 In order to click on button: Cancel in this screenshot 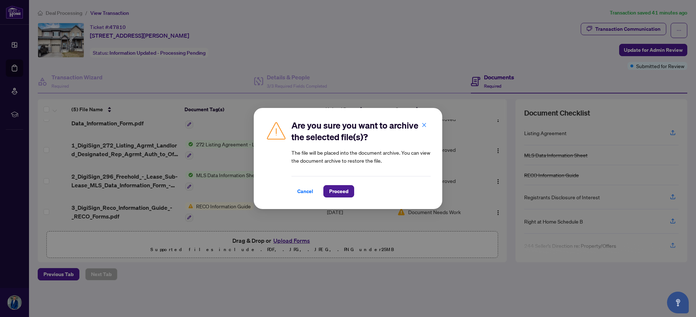, I will do `click(305, 191)`.